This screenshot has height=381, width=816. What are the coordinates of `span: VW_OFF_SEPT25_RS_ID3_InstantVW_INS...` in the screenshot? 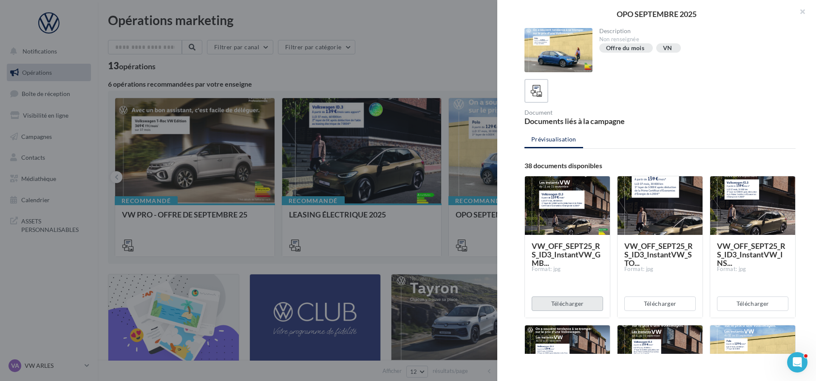 It's located at (751, 255).